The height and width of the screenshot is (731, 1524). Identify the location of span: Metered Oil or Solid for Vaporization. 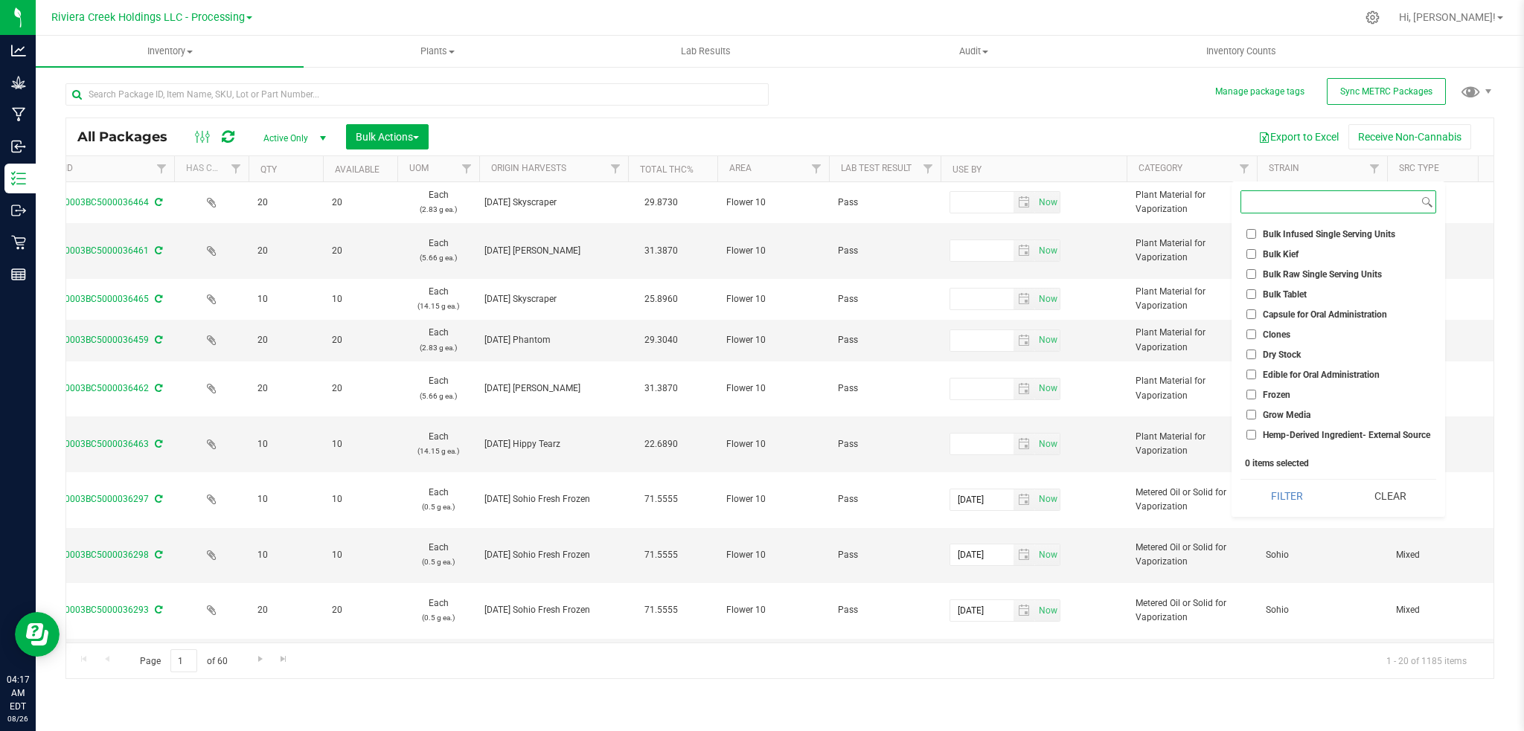
(1191, 500).